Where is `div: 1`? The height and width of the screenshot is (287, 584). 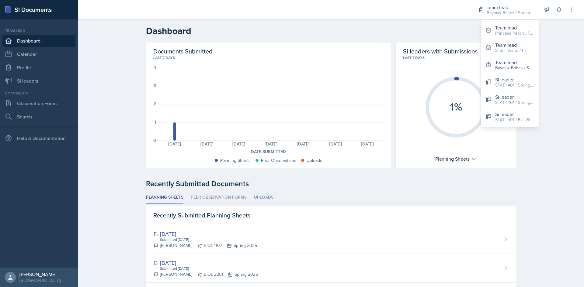 div: 1 is located at coordinates (155, 122).